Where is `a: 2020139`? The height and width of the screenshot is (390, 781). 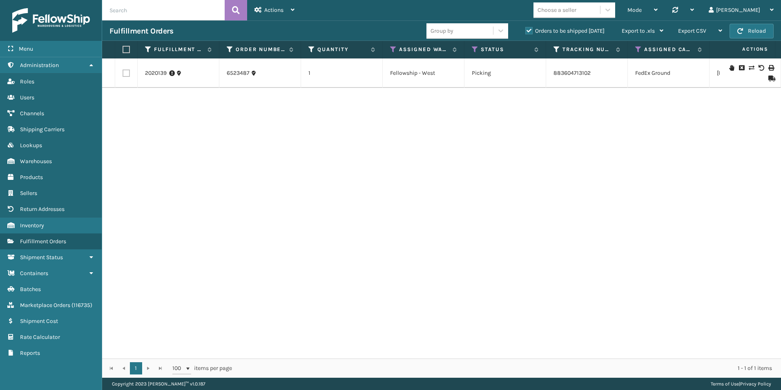 a: 2020139 is located at coordinates (156, 73).